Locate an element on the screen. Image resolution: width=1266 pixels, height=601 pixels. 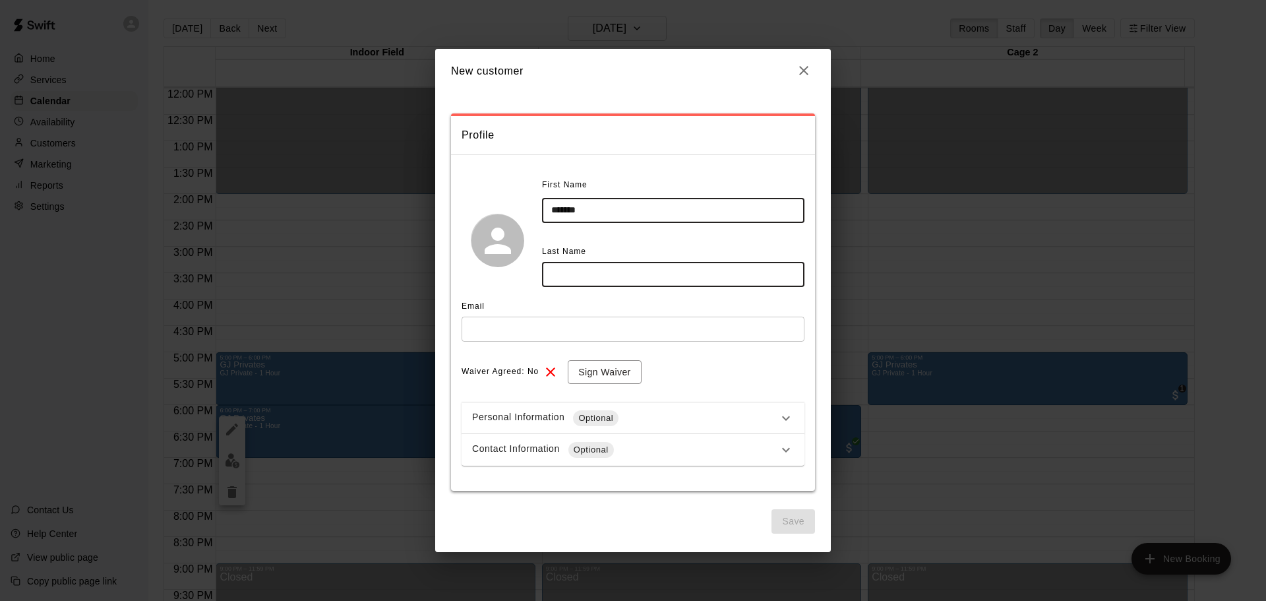
div: Contact InformationOptional is located at coordinates (633, 450).